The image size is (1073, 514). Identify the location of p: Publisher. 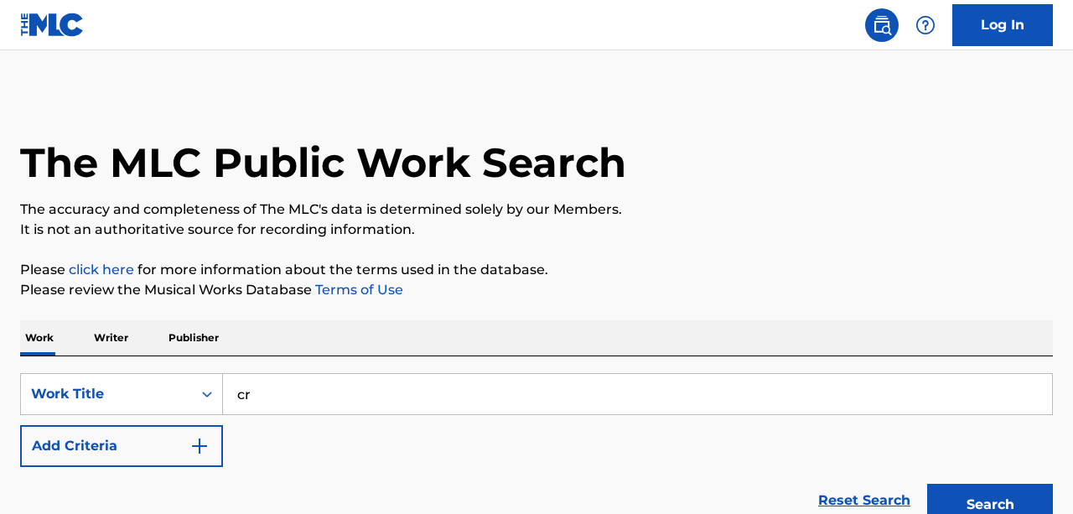
(194, 338).